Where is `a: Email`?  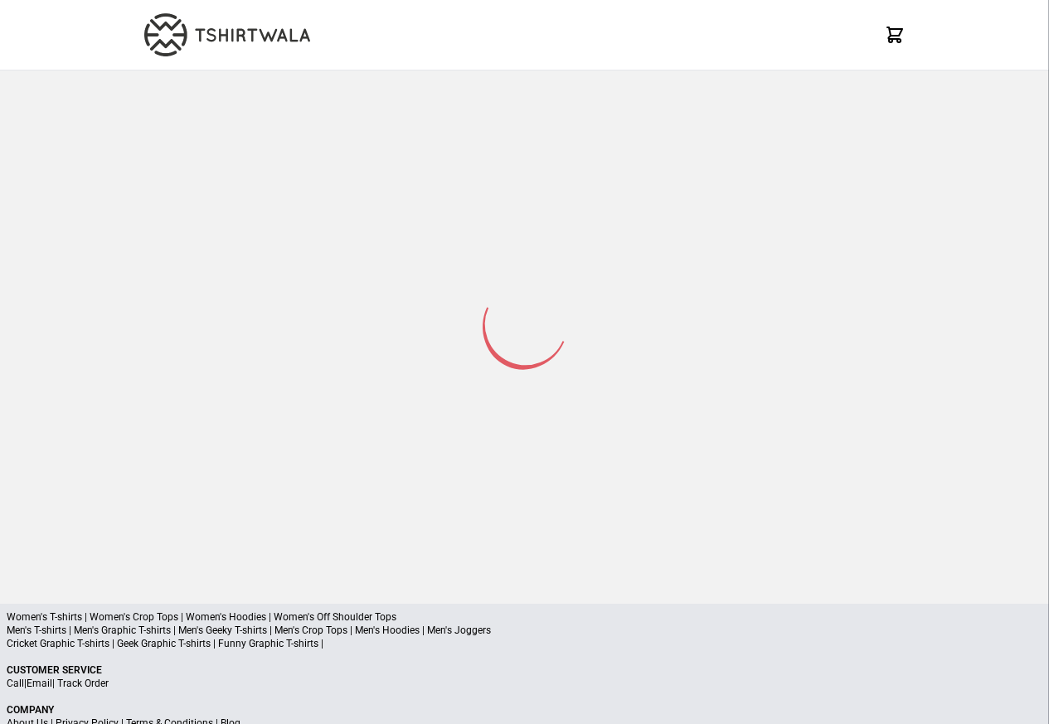 a: Email is located at coordinates (39, 683).